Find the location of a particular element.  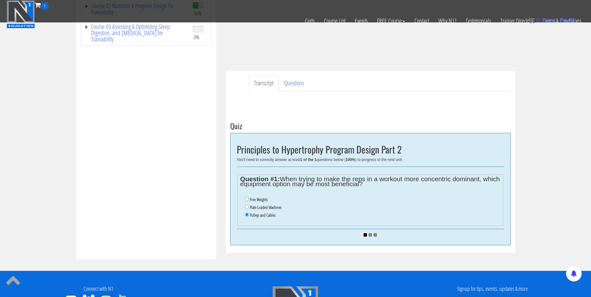

b: 1 of the 1 is located at coordinates (308, 160).